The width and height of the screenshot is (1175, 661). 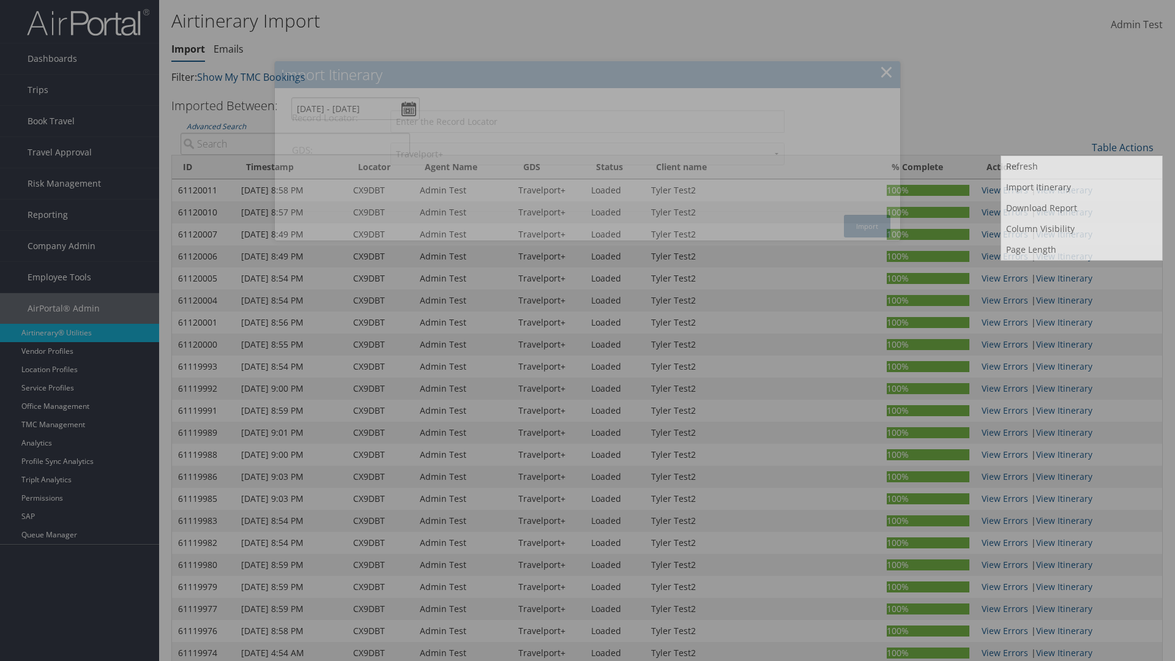 What do you see at coordinates (1081, 166) in the screenshot?
I see `a: Refresh` at bounding box center [1081, 166].